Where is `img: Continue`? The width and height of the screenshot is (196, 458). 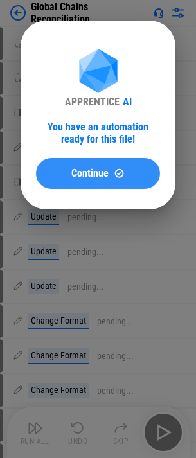 img: Continue is located at coordinates (119, 173).